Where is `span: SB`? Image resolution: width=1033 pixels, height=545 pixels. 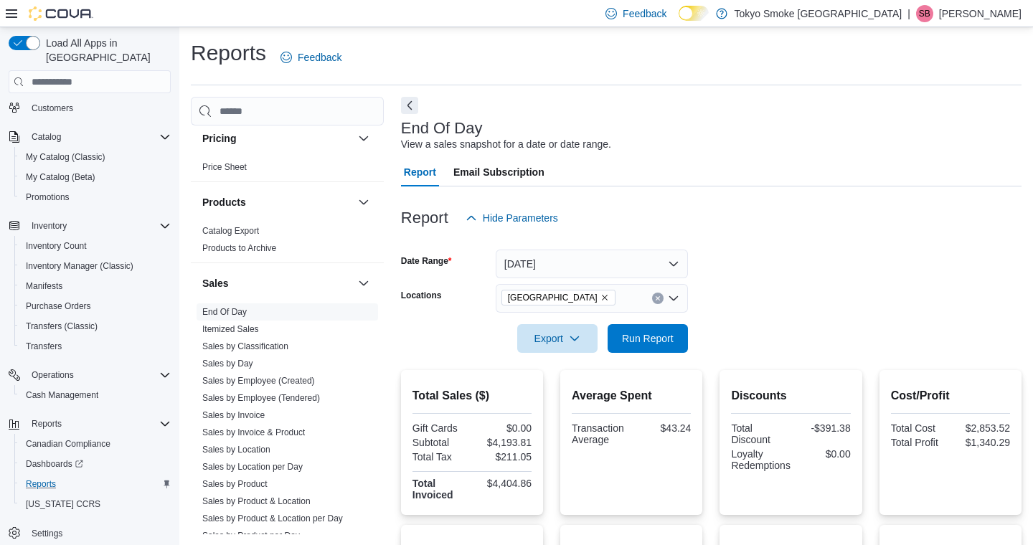 span: SB is located at coordinates (925, 14).